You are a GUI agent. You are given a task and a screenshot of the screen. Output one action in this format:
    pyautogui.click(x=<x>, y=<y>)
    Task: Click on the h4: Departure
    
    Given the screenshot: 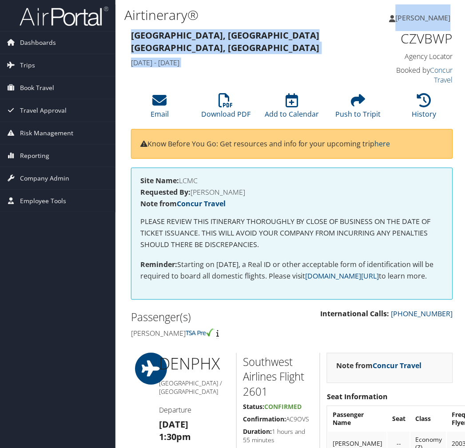 What is the action you would take?
    pyautogui.click(x=194, y=411)
    